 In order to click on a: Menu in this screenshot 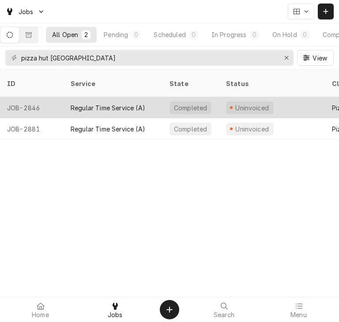, I will do `click(298, 310)`.